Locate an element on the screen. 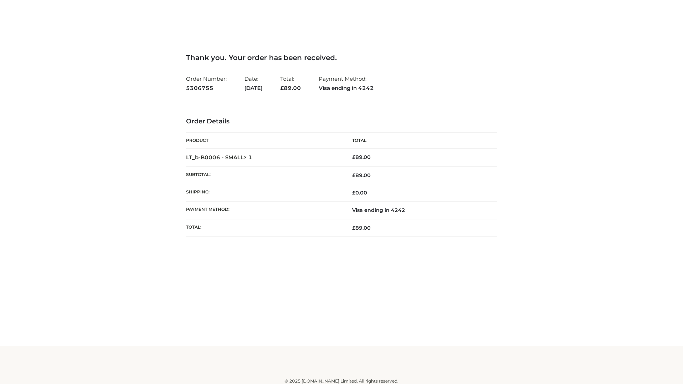  th: Total: is located at coordinates (264, 228).